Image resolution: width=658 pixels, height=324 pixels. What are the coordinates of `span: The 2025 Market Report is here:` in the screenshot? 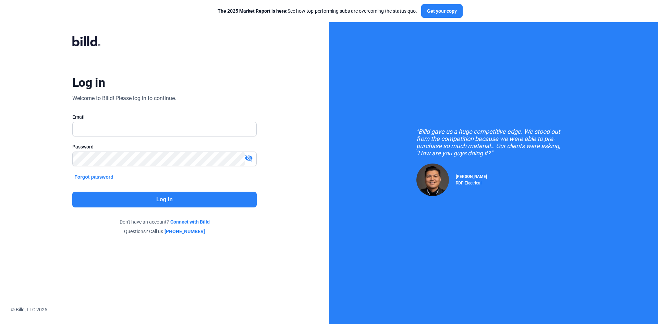 It's located at (253, 11).